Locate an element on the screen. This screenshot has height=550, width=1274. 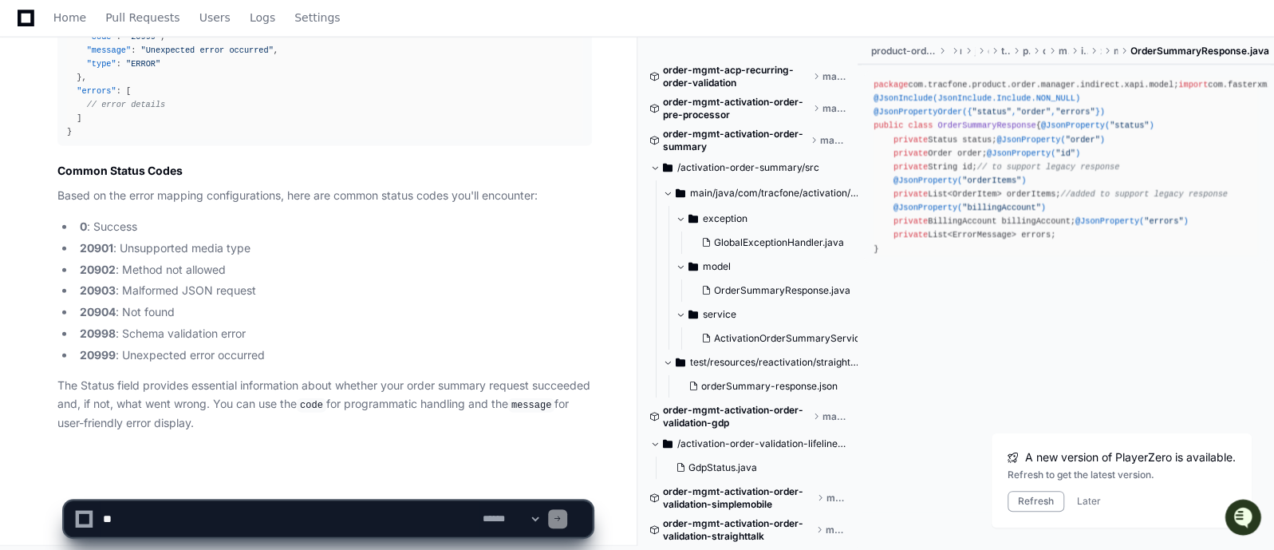
span: Logs is located at coordinates (262, 18).